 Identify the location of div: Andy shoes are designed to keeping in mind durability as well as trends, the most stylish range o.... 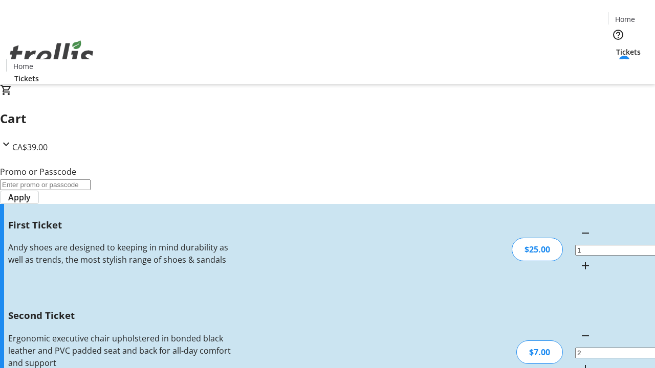
(120, 254).